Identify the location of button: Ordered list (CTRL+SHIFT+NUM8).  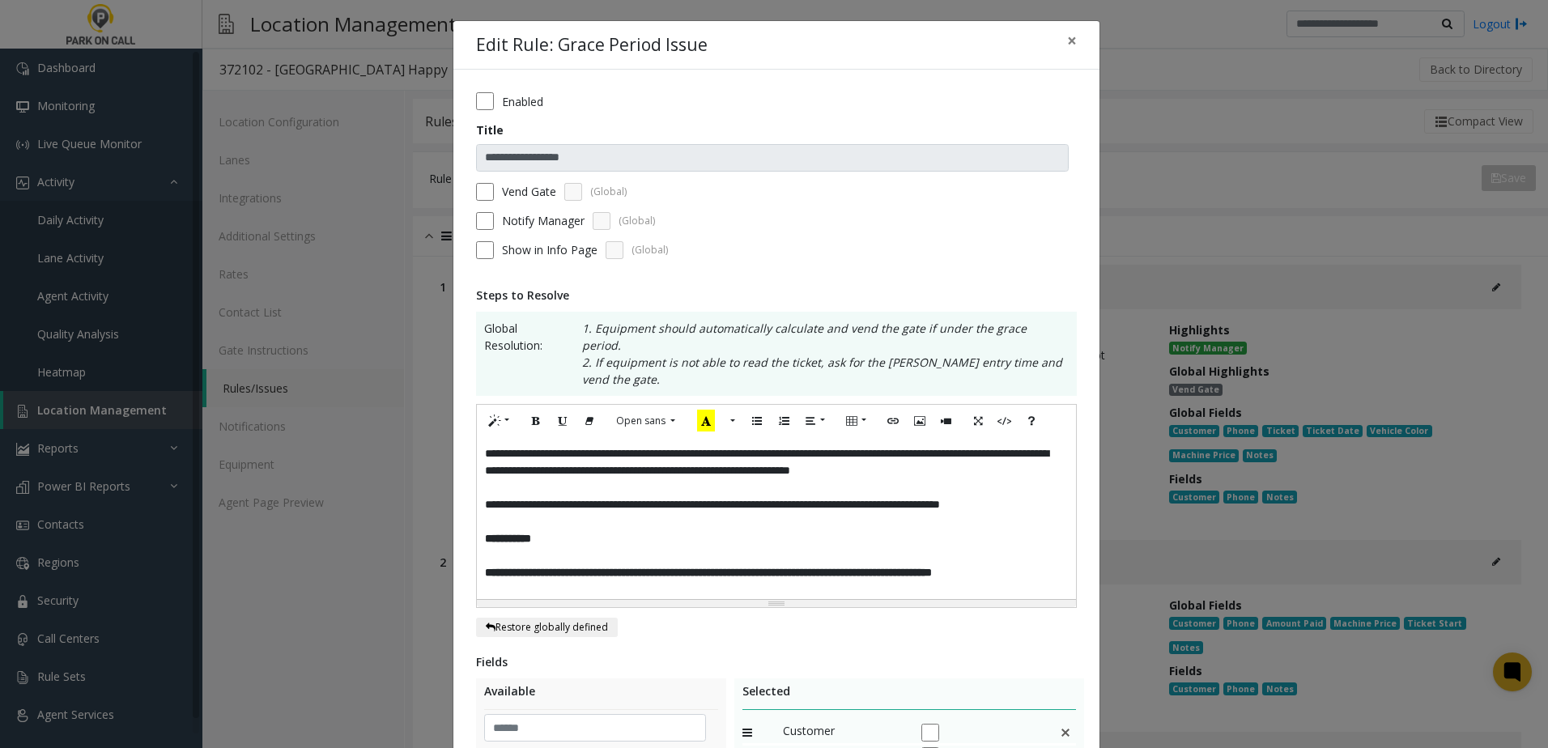
(784, 421).